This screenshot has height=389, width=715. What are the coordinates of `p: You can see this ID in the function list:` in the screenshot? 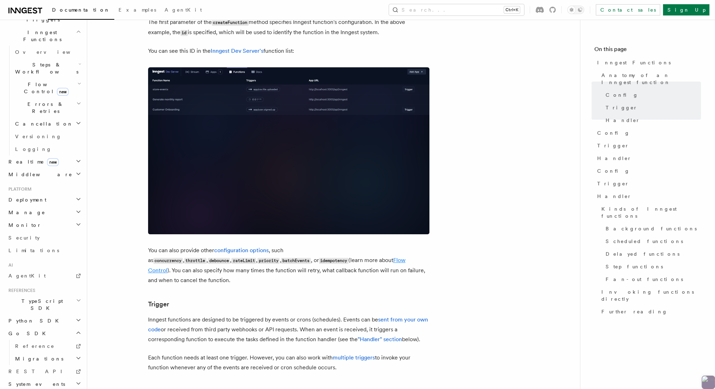 It's located at (289, 51).